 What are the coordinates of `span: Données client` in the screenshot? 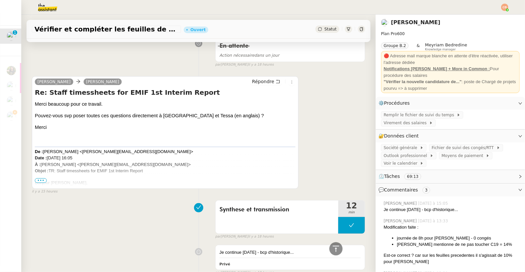 It's located at (401, 136).